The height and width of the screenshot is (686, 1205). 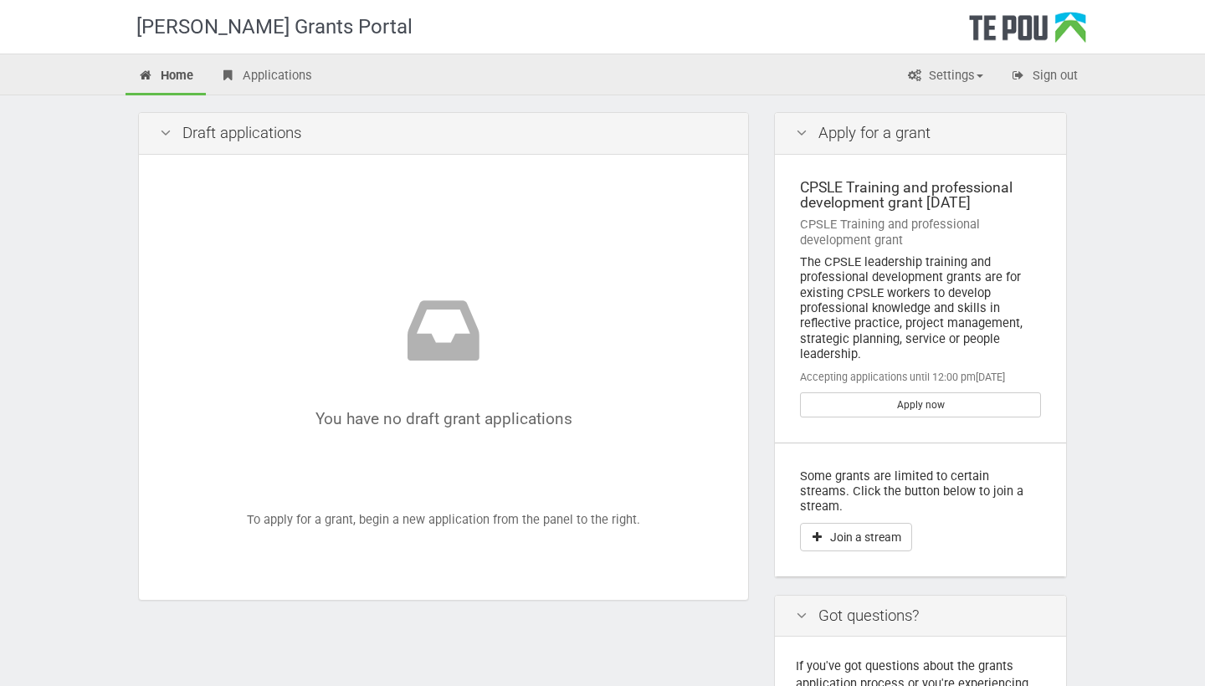 I want to click on a: Sign out, so click(x=1043, y=77).